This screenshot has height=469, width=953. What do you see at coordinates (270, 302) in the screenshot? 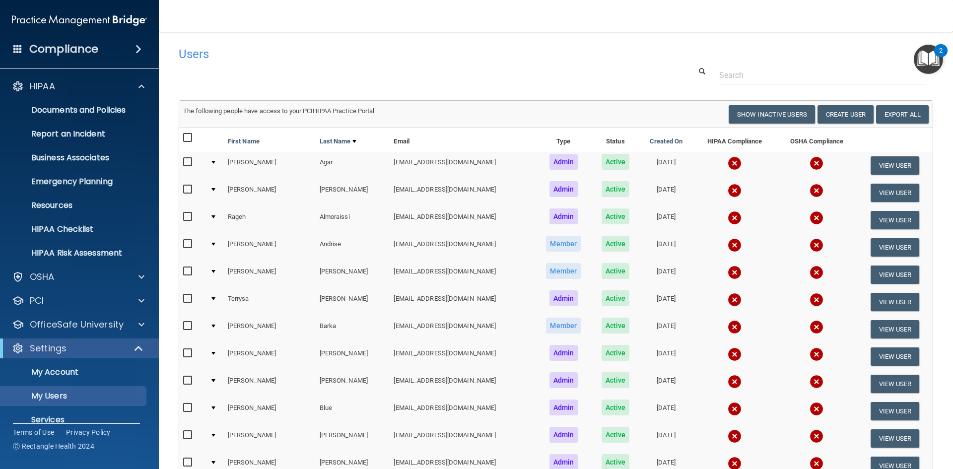
I see `td: Terrysa` at bounding box center [270, 302].